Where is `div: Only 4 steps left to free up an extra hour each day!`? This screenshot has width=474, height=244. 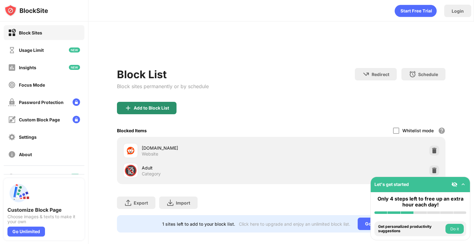
div: Only 4 steps left to free up an extra hour each day! is located at coordinates (420, 202).